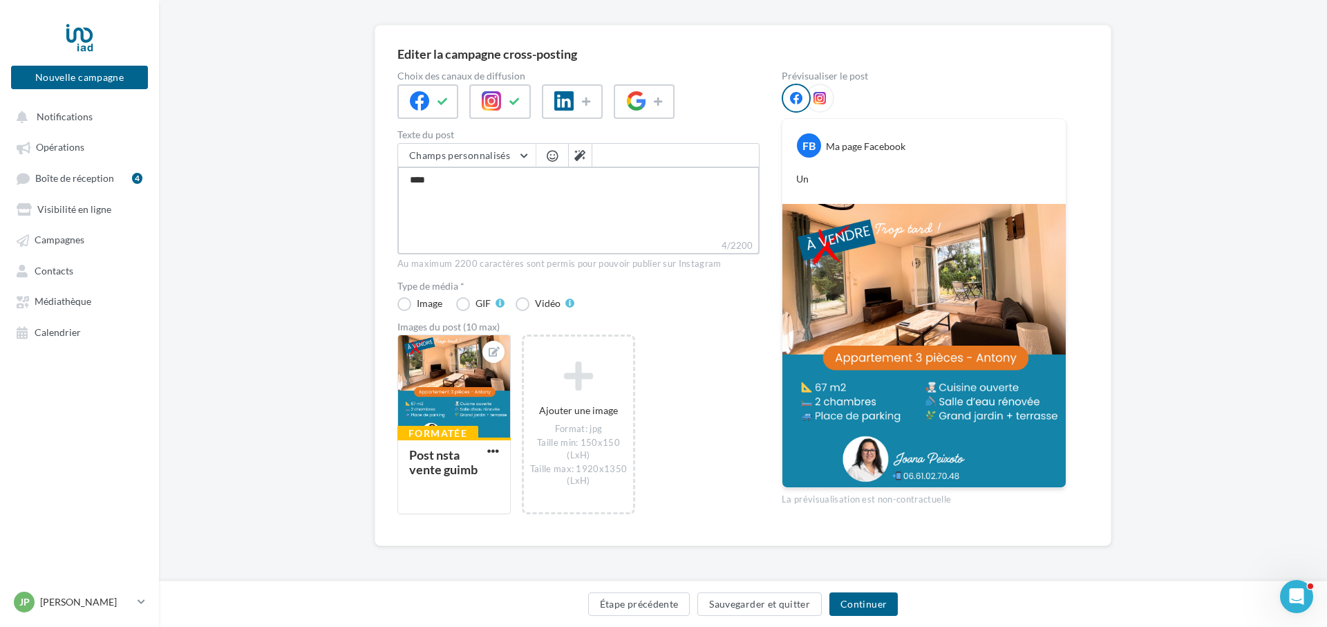 This screenshot has height=627, width=1327. I want to click on a: Campagnes, so click(79, 239).